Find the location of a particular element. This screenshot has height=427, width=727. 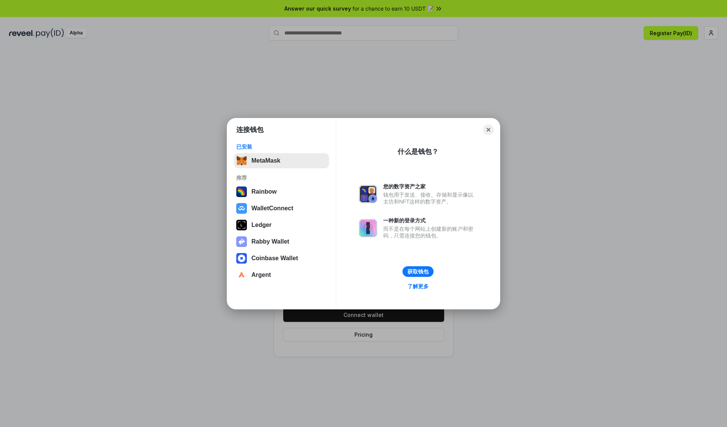

div: 钱包用于发送、接收、存储和显示像以太坊和NFT这样的数字资产。 is located at coordinates (430, 198).